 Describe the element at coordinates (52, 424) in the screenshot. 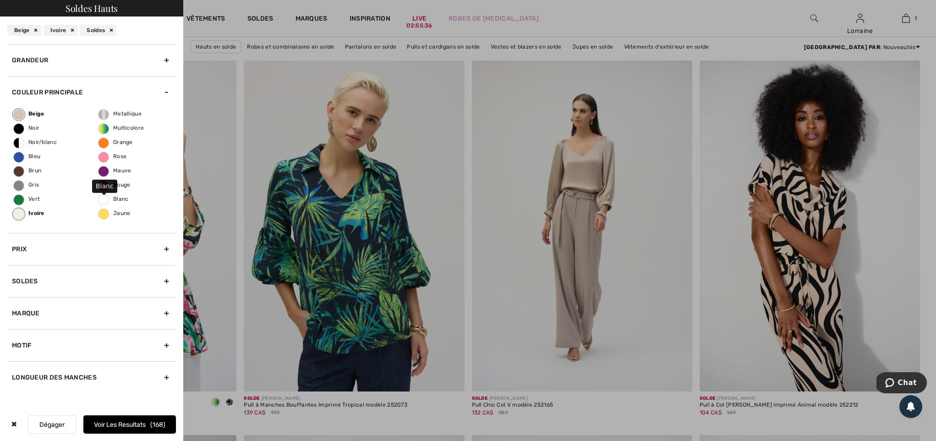

I see `button: Dégager` at that location.